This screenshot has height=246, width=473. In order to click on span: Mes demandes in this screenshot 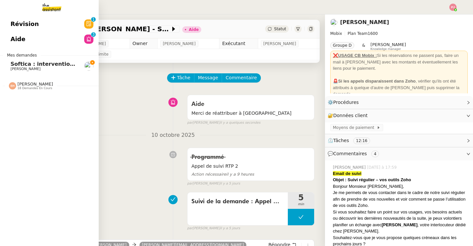, I will do `click(22, 55)`.